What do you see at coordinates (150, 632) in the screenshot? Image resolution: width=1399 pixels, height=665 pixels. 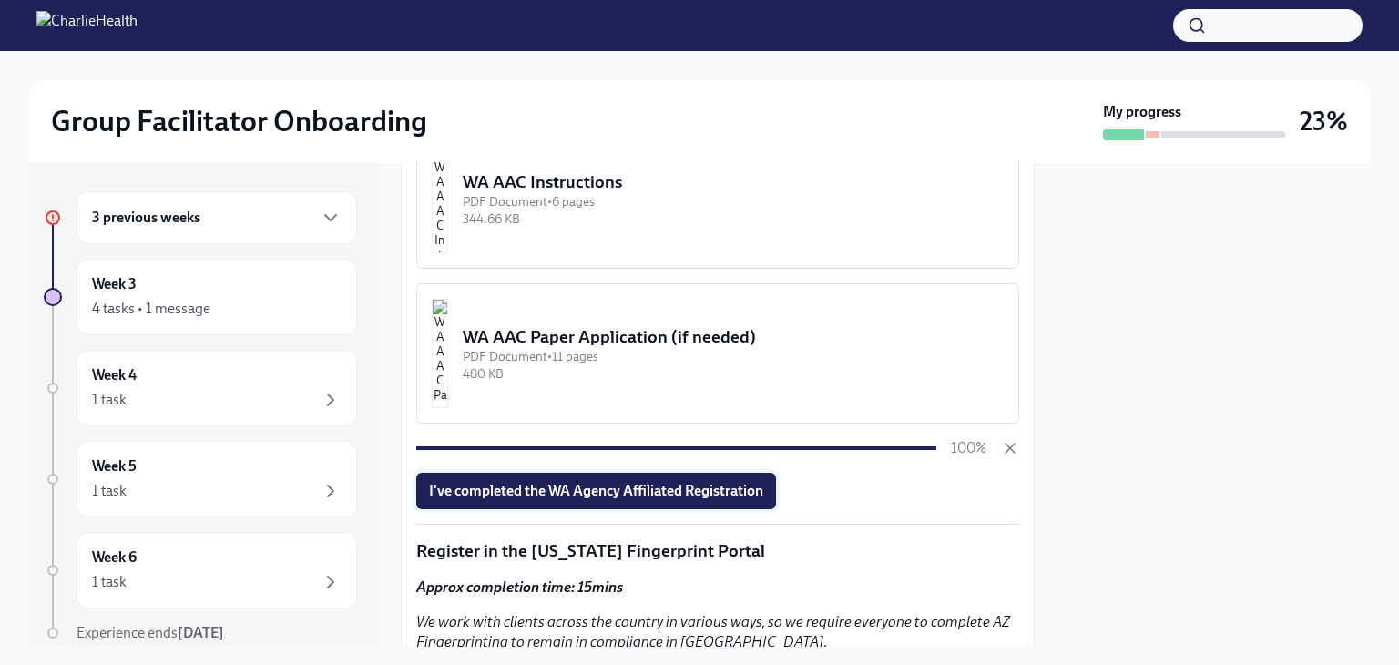 I see `span: Experience ends` at bounding box center [150, 632].